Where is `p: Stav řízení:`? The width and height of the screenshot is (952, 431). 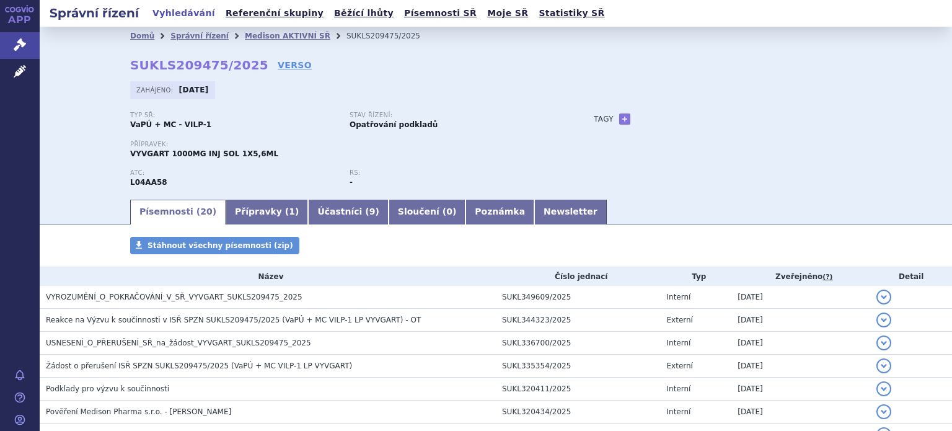
p: Stav řízení: is located at coordinates (453, 115).